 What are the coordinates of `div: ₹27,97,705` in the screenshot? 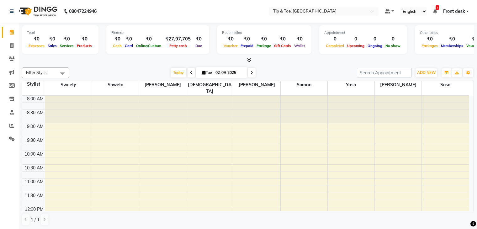 It's located at (178, 39).